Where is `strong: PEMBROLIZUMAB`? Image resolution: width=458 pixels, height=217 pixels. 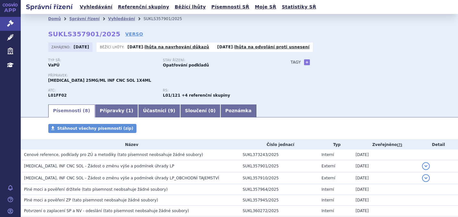 strong: PEMBROLIZUMAB is located at coordinates (57, 95).